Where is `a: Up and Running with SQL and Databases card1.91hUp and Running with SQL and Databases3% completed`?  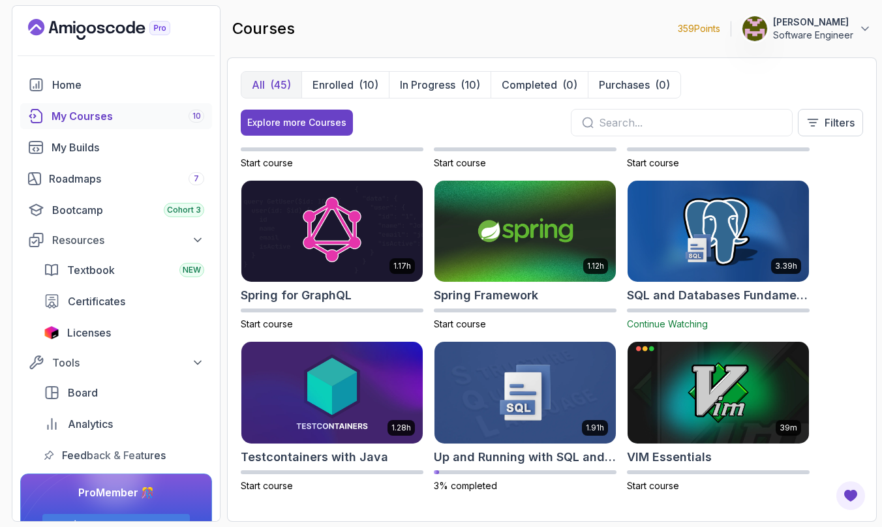 a: Up and Running with SQL and Databases card1.91hUp and Running with SQL and Databases3% completed is located at coordinates (525, 417).